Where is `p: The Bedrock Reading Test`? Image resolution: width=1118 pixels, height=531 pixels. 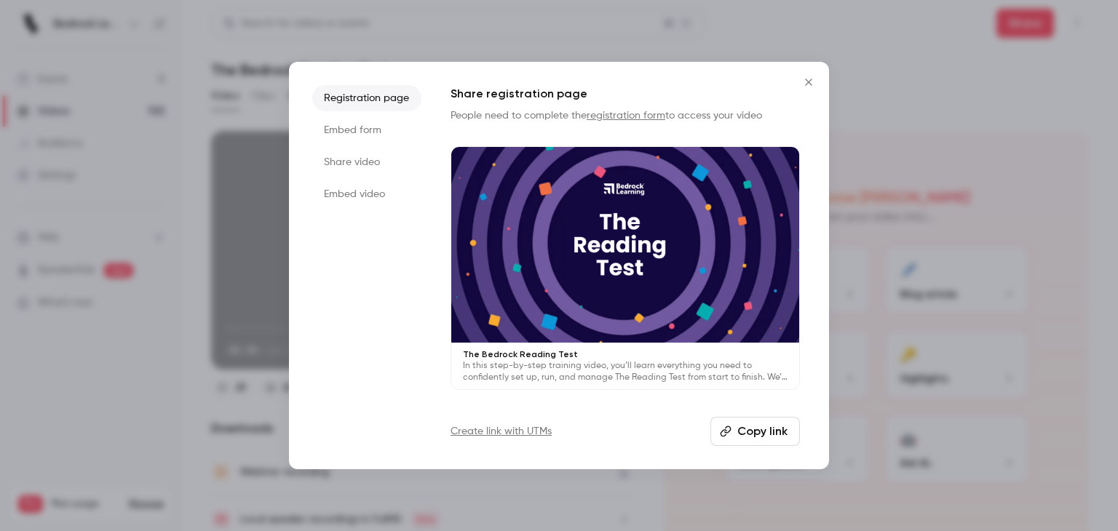 p: The Bedrock Reading Test is located at coordinates (625, 354).